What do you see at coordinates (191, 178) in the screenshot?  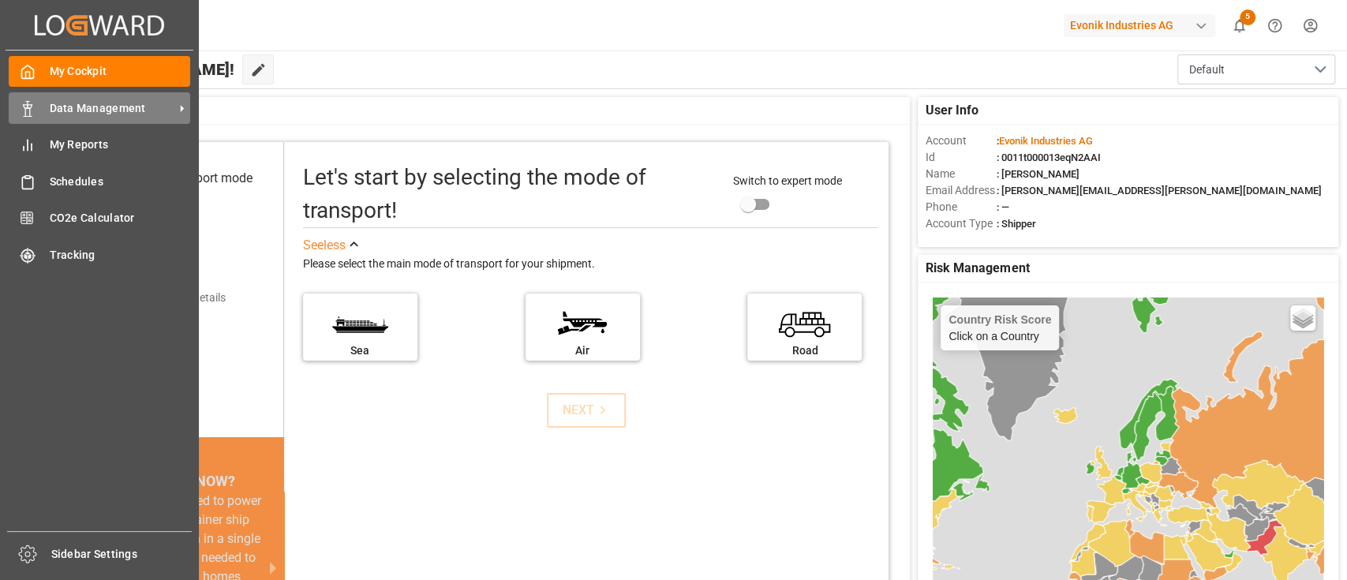 I see `div: Select transport mode` at bounding box center [191, 178].